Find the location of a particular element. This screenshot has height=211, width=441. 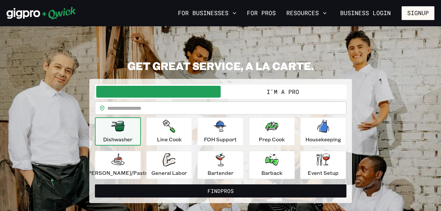

button: Housekeeping is located at coordinates (323, 131).